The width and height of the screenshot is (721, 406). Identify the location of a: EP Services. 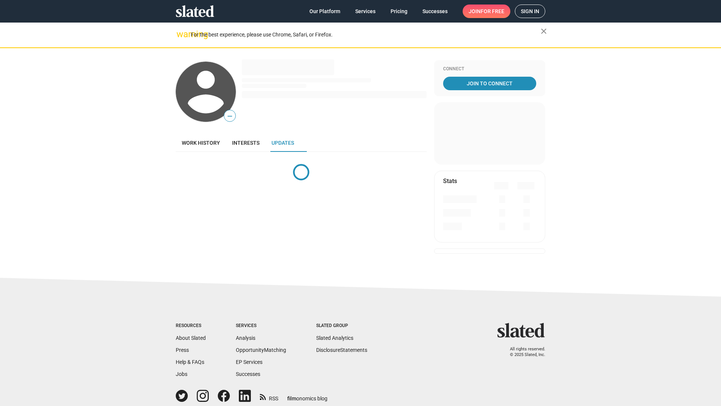
(249, 362).